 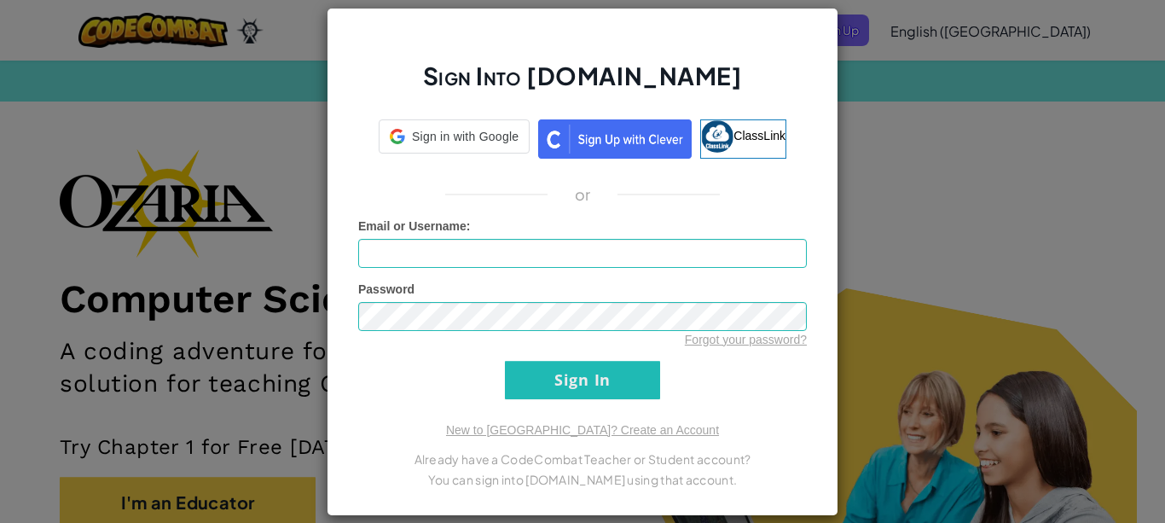 What do you see at coordinates (465, 136) in the screenshot?
I see `span: Sign in with Google` at bounding box center [465, 136].